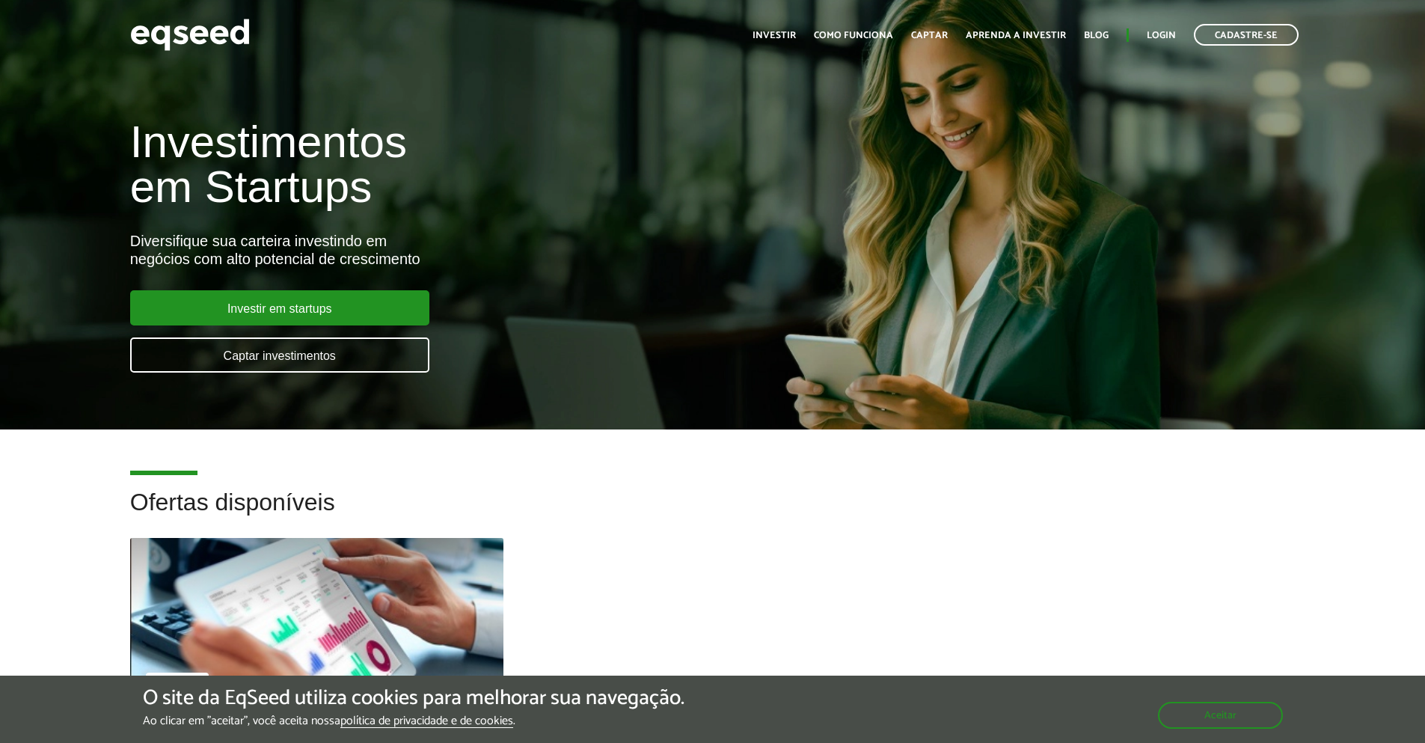  What do you see at coordinates (414, 720) in the screenshot?
I see `p: Ao clicar em "aceitar", você aceita nossa .` at bounding box center [414, 720].